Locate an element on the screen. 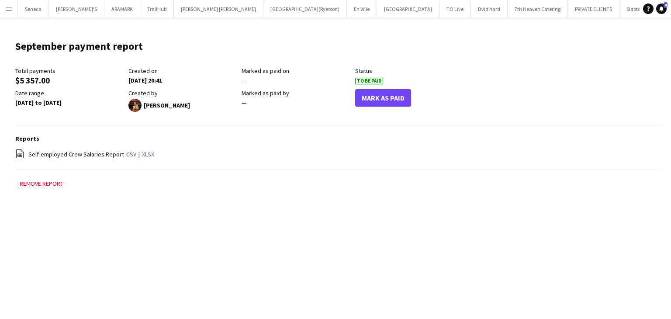 This screenshot has height=319, width=671. button: TO Live is located at coordinates (455, 9).